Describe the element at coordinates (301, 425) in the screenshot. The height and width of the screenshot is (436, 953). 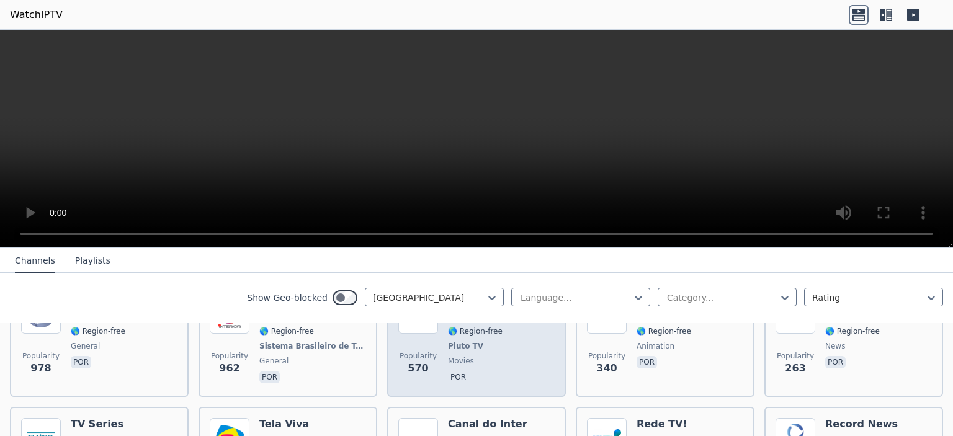
I see `h6: Tela Viva` at that location.